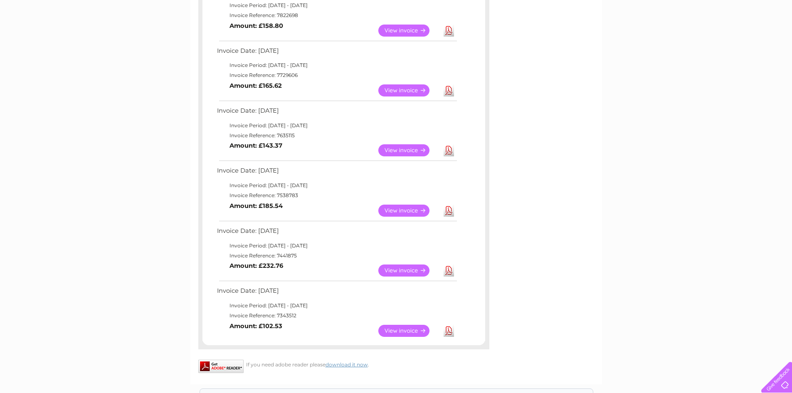 The width and height of the screenshot is (792, 393). Describe the element at coordinates (256, 206) in the screenshot. I see `b: Amount: £185.54` at that location.